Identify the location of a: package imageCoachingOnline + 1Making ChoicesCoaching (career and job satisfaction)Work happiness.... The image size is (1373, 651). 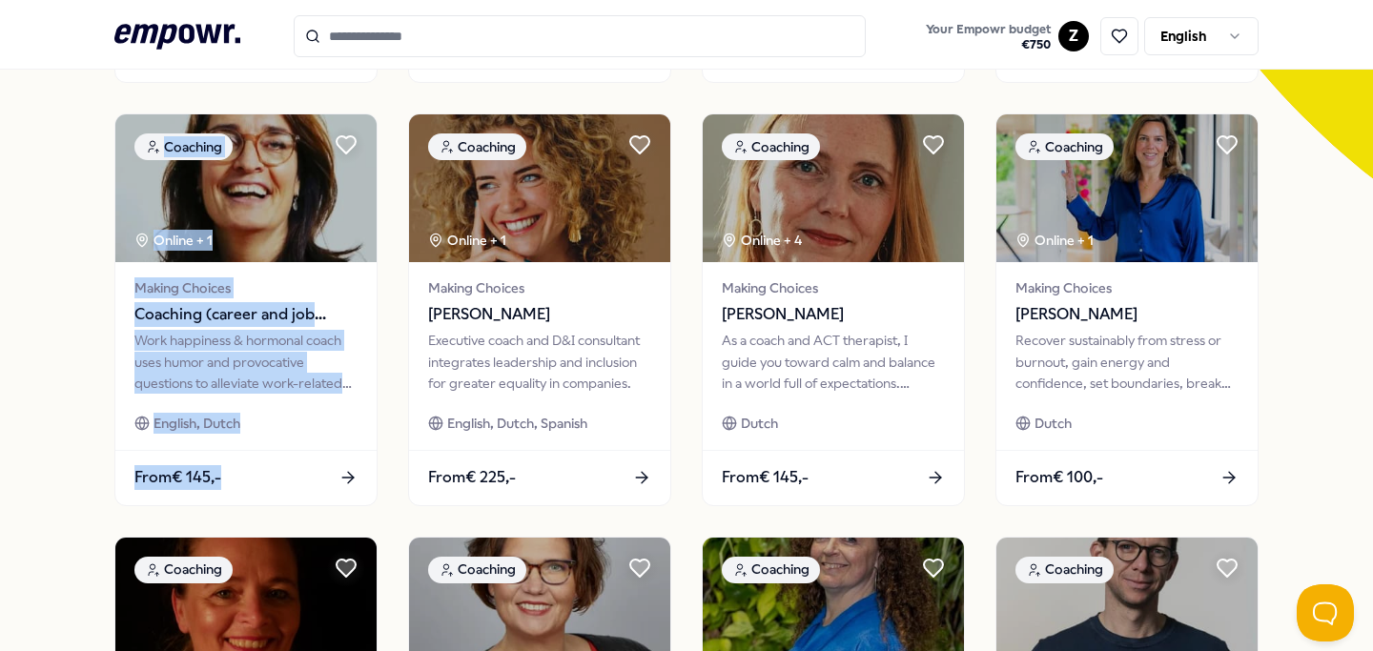
(246, 309).